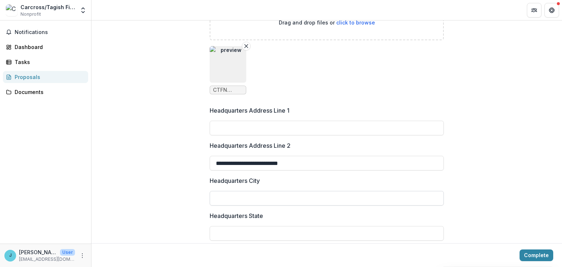 This screenshot has height=267, width=562. Describe the element at coordinates (82, 256) in the screenshot. I see `button: More` at that location.